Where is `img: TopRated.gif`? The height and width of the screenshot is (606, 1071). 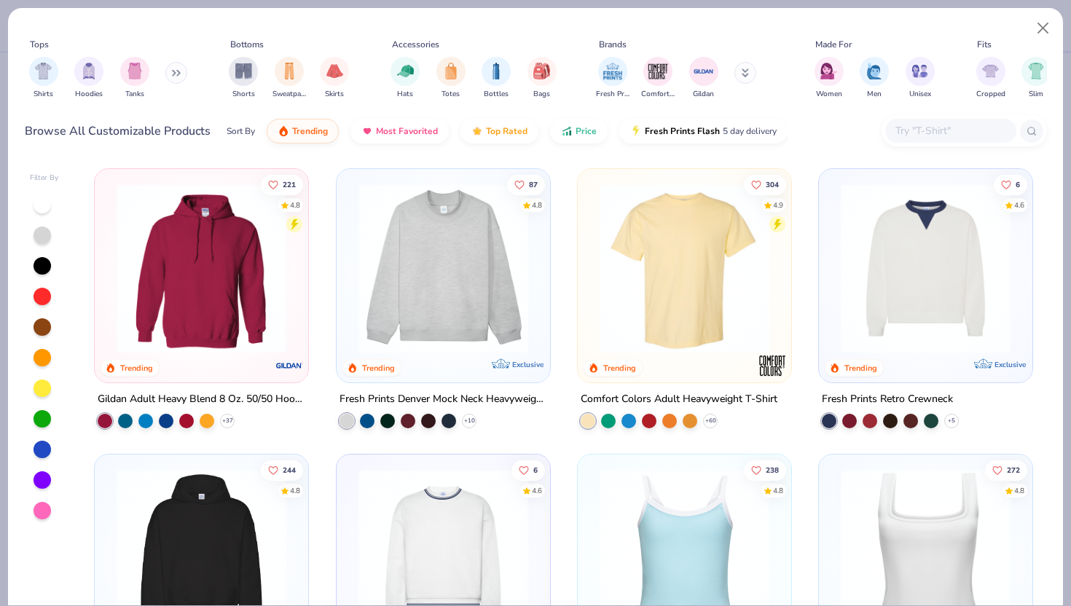 img: TopRated.gif is located at coordinates (477, 131).